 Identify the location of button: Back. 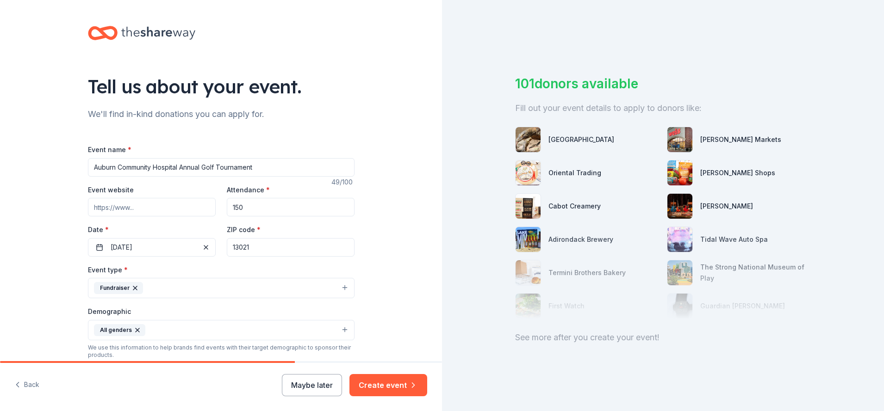
(27, 385).